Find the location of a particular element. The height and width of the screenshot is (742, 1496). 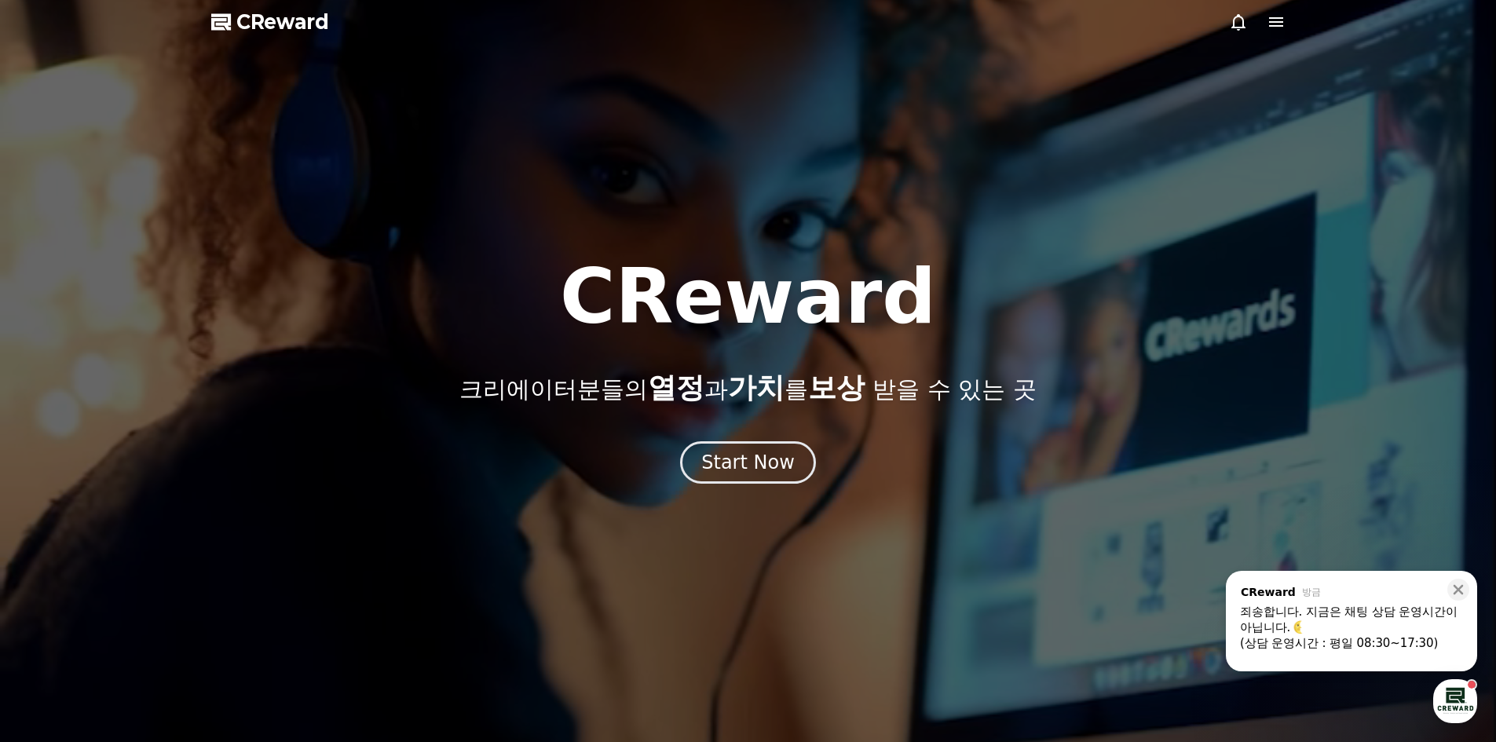

button: 한국어 is located at coordinates (265, 199).